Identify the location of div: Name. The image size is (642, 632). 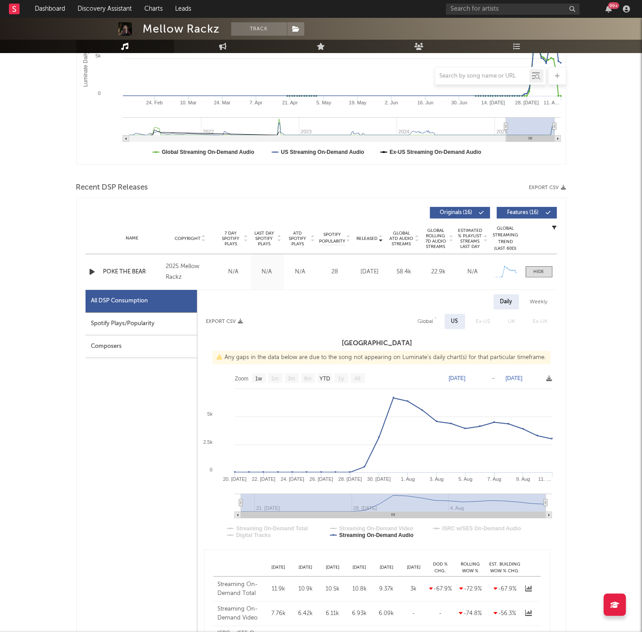
(132, 238).